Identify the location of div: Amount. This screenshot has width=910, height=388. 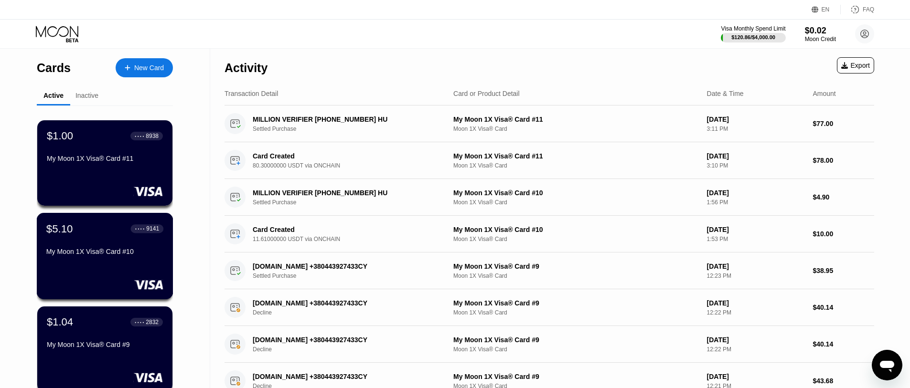
(824, 94).